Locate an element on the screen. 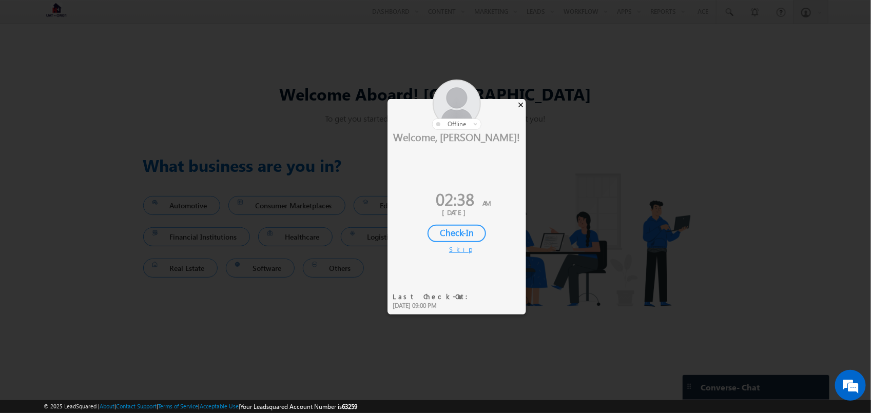 The image size is (871, 413). div: Check-In is located at coordinates (457, 233).